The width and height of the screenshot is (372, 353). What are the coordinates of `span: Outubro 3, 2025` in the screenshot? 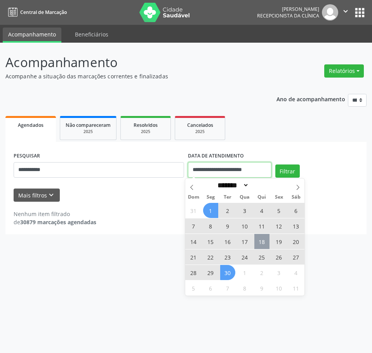 It's located at (279, 272).